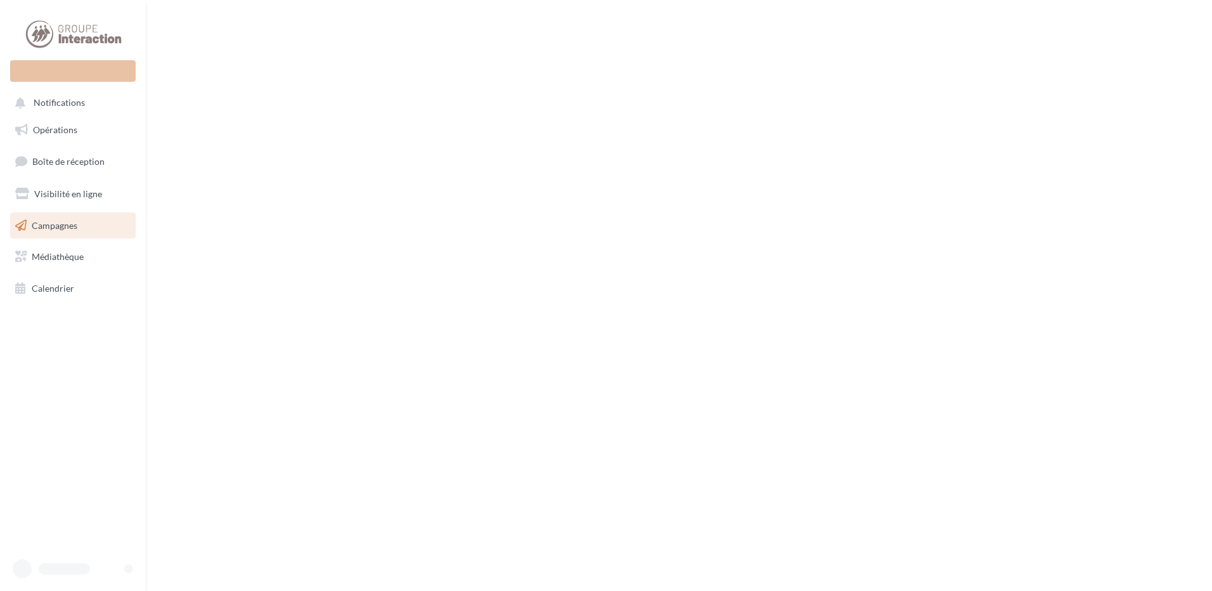 This screenshot has width=1212, height=591. Describe the element at coordinates (73, 194) in the screenshot. I see `a: Visibilité en ligne` at that location.